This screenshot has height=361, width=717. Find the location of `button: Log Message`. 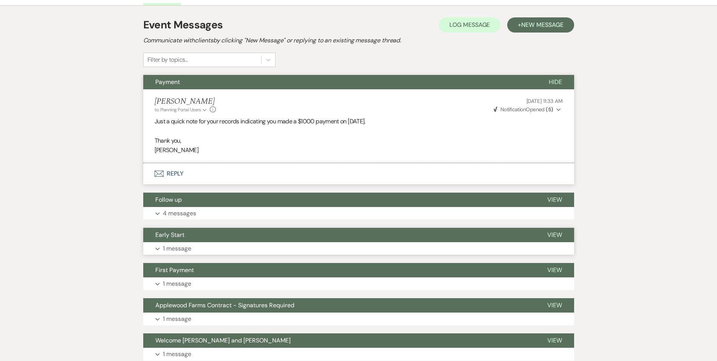

button: Log Message is located at coordinates (470, 25).